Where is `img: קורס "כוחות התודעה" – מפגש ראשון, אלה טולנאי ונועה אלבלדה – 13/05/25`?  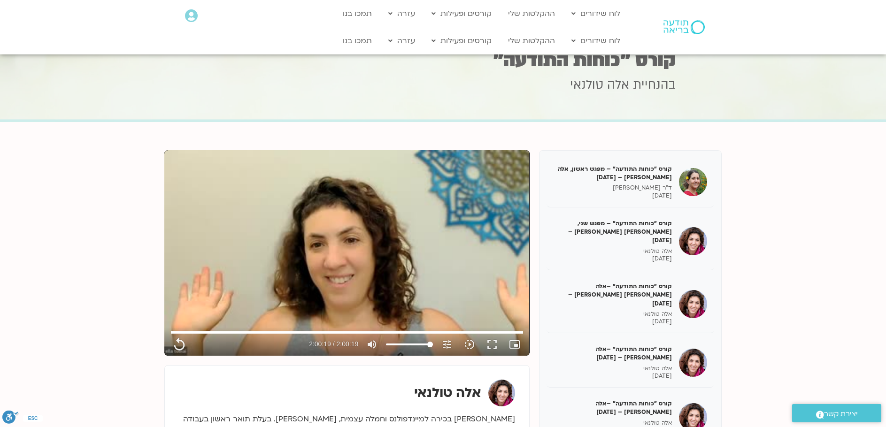
img: קורס "כוחות התודעה" – מפגש ראשון, אלה טולנאי ונועה אלבלדה – 13/05/25 is located at coordinates (693, 182).